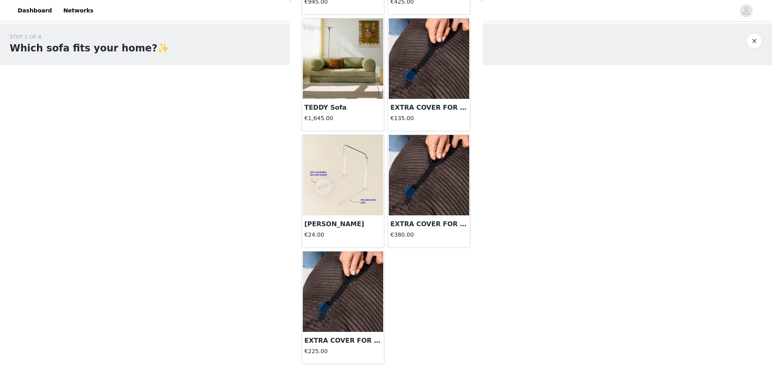 This screenshot has width=772, height=366. I want to click on a: Dashboard, so click(35, 10).